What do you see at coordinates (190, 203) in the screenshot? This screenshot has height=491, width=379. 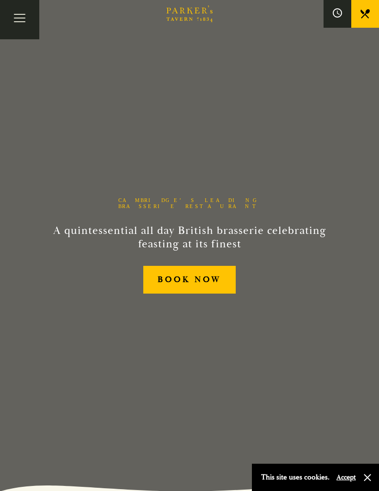 I see `h1: Cambridge’s Leading Brasserie Restaurant` at bounding box center [190, 203].